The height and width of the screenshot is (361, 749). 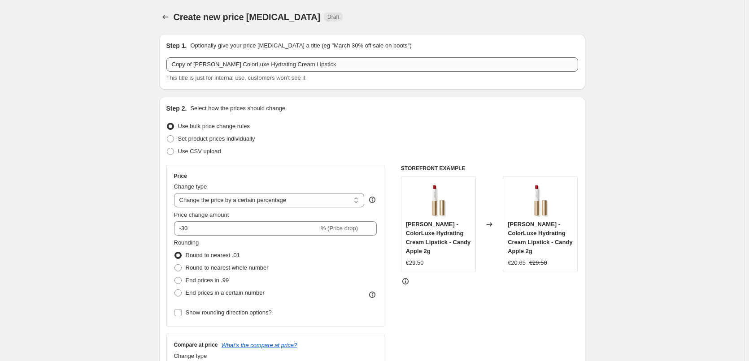 I want to click on input: 30% off holiday sale, so click(x=372, y=65).